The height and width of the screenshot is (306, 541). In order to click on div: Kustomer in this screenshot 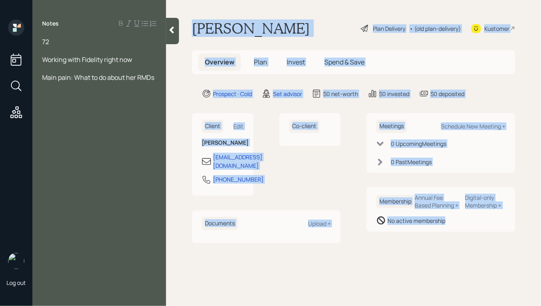, I will do `click(497, 28)`.